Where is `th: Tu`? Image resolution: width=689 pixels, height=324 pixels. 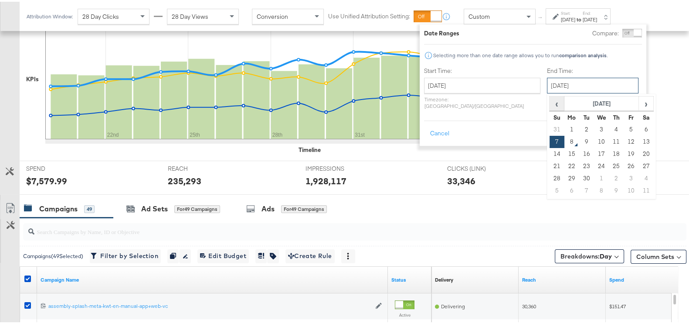 th: Tu is located at coordinates (587, 116).